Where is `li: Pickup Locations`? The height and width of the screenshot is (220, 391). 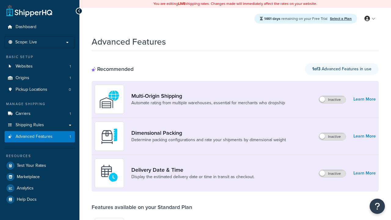 li: Pickup Locations is located at coordinates (40, 89).